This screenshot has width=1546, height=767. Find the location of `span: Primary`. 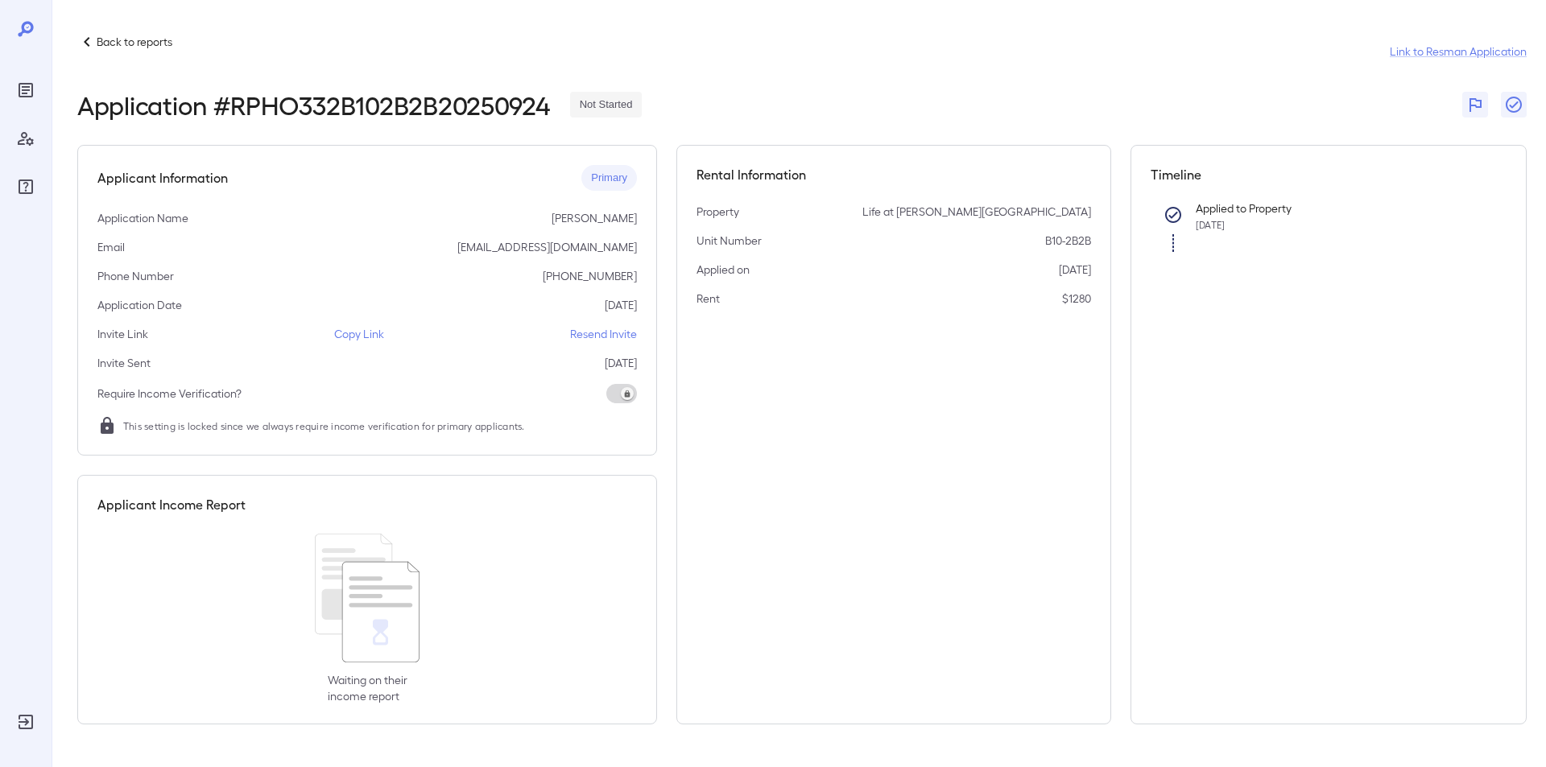

span: Primary is located at coordinates (609, 178).